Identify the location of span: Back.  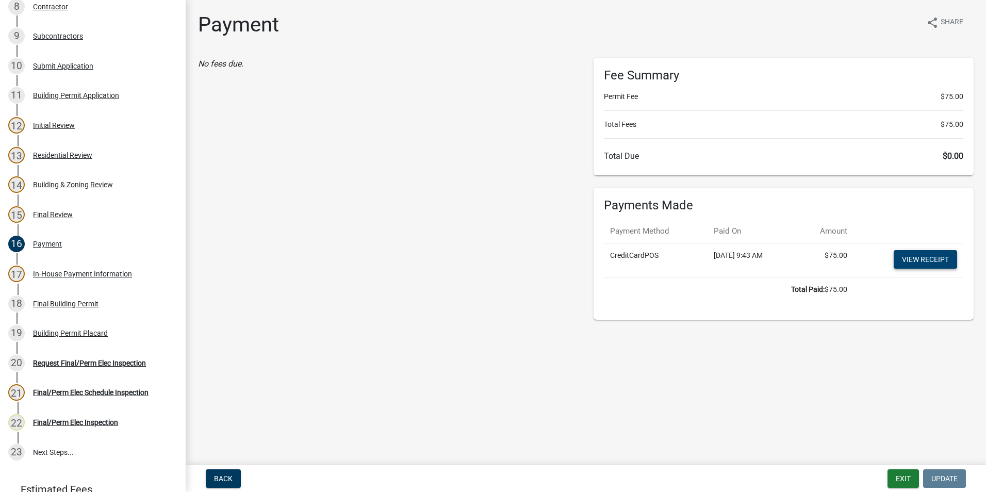
(223, 479).